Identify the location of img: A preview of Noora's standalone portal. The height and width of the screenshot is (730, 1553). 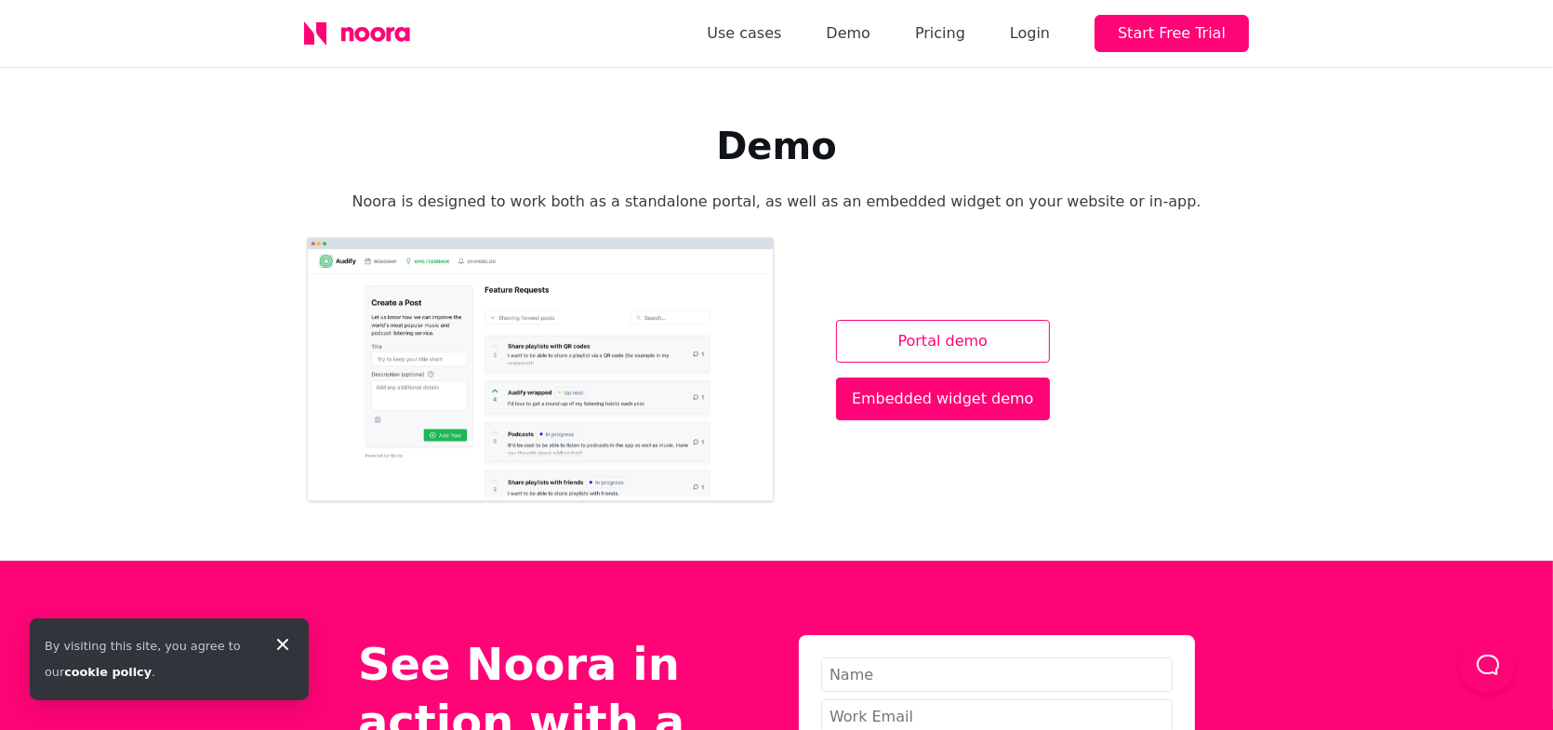
(540, 370).